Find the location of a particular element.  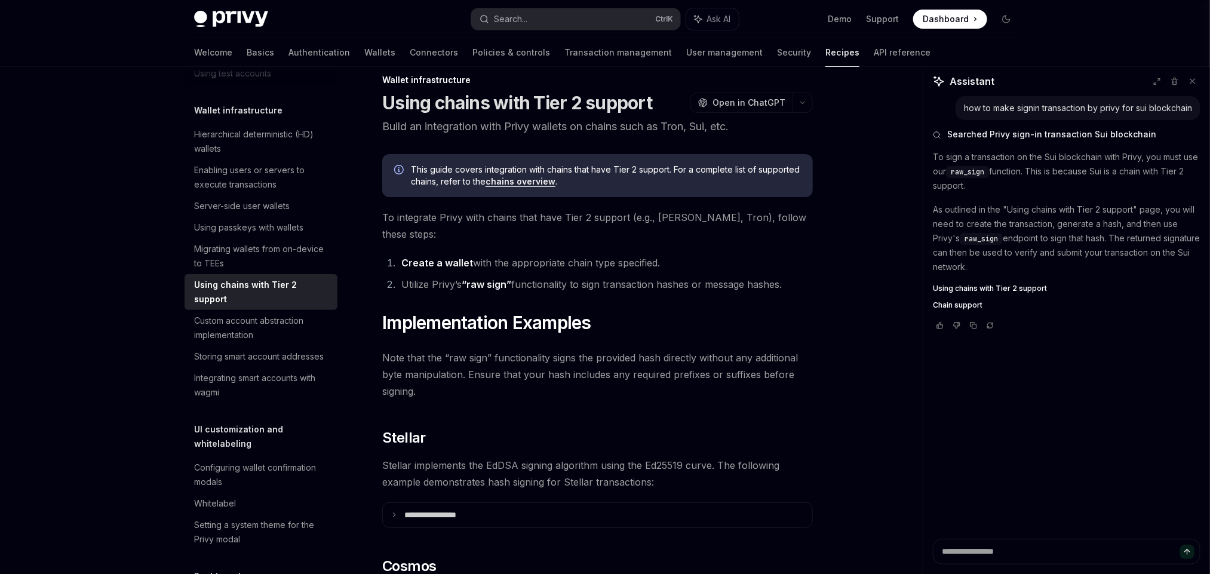

a: Transaction management is located at coordinates (618, 53).